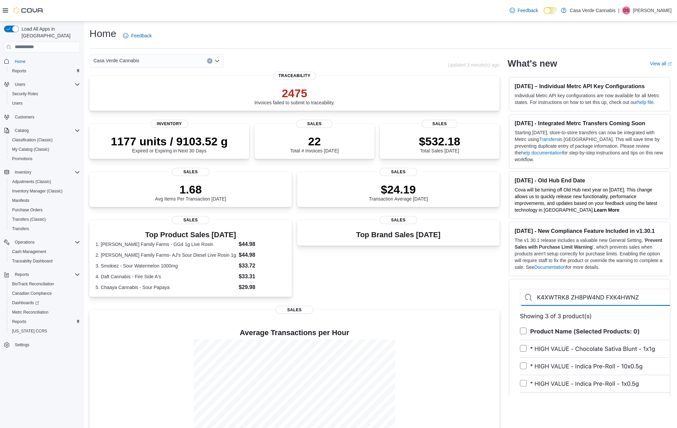 The image size is (677, 428). Describe the element at coordinates (399, 189) in the screenshot. I see `p: $24.19` at that location.